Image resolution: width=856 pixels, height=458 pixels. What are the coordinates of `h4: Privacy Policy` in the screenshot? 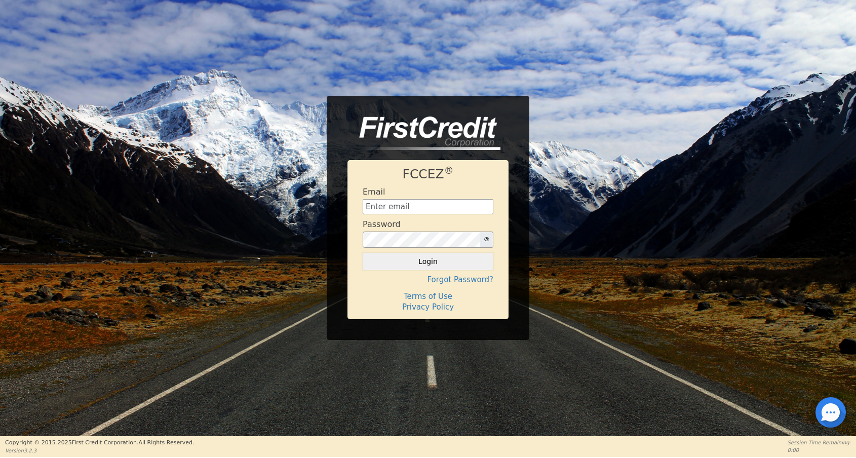 It's located at (428, 307).